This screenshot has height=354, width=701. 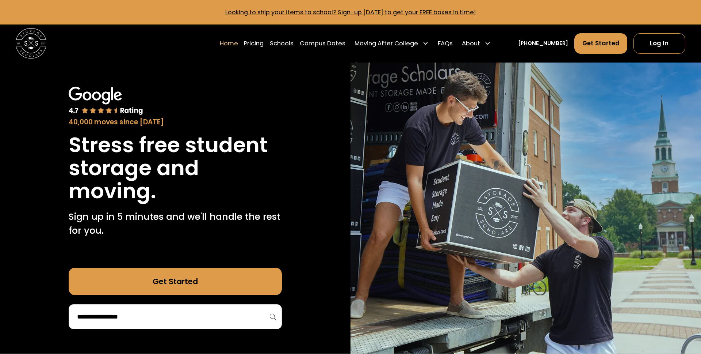 I want to click on h1: Stress free student storage and moving., so click(x=175, y=168).